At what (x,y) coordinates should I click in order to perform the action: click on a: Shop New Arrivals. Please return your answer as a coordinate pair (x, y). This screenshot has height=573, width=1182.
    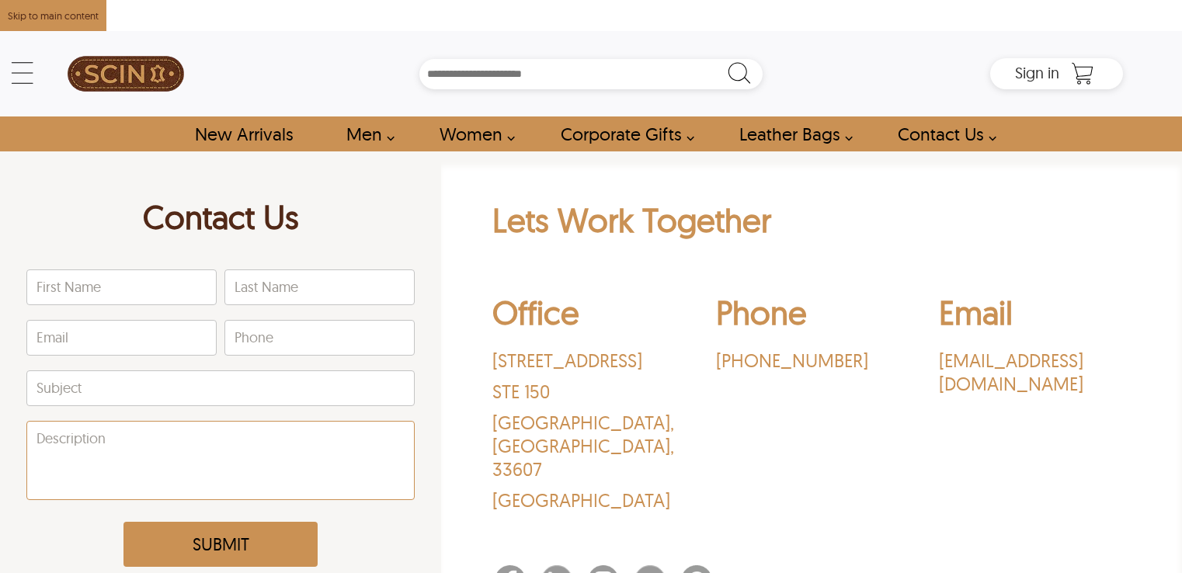
    Looking at the image, I should click on (243, 134).